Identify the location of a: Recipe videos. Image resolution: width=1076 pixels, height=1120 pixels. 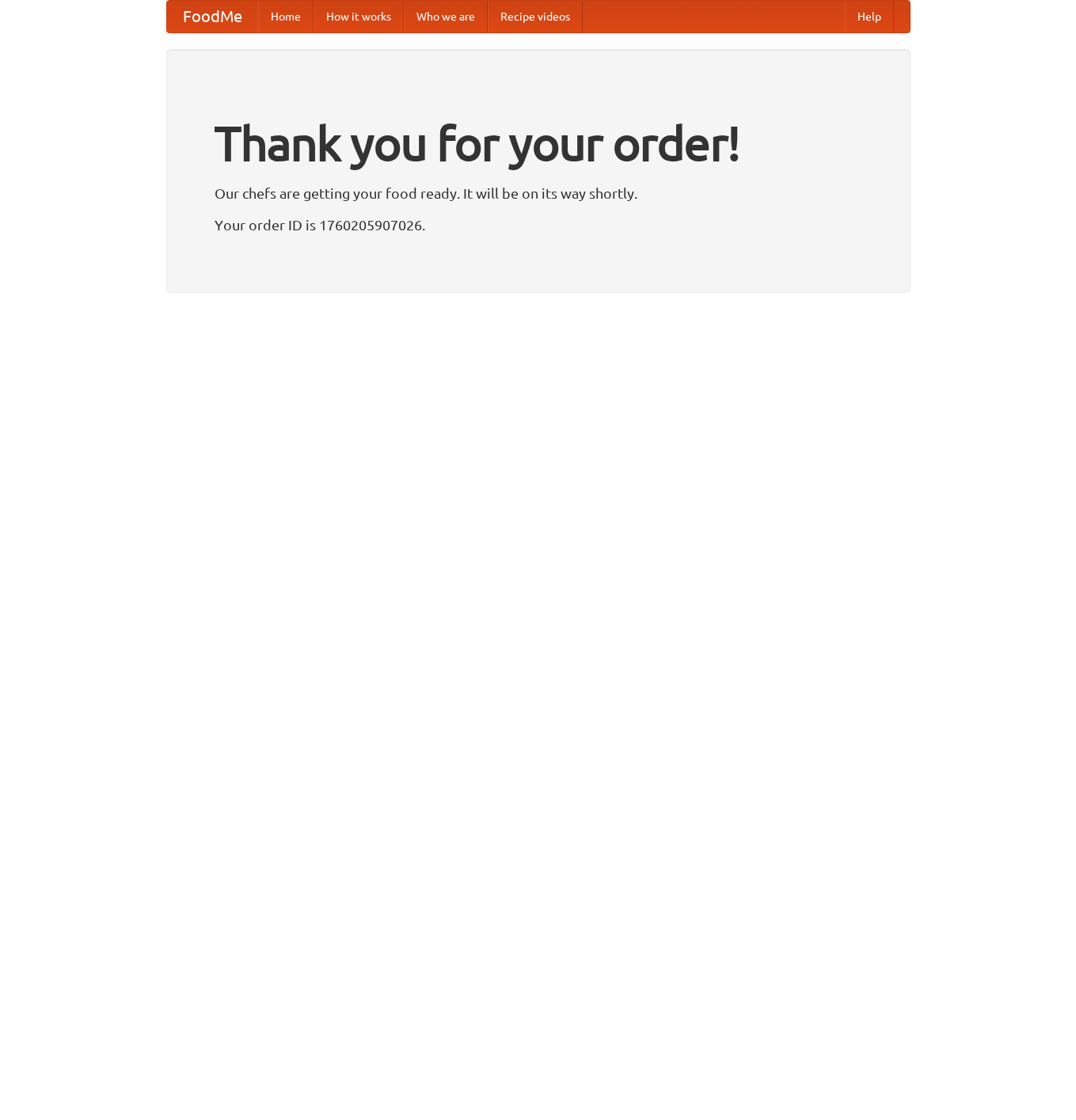
(536, 17).